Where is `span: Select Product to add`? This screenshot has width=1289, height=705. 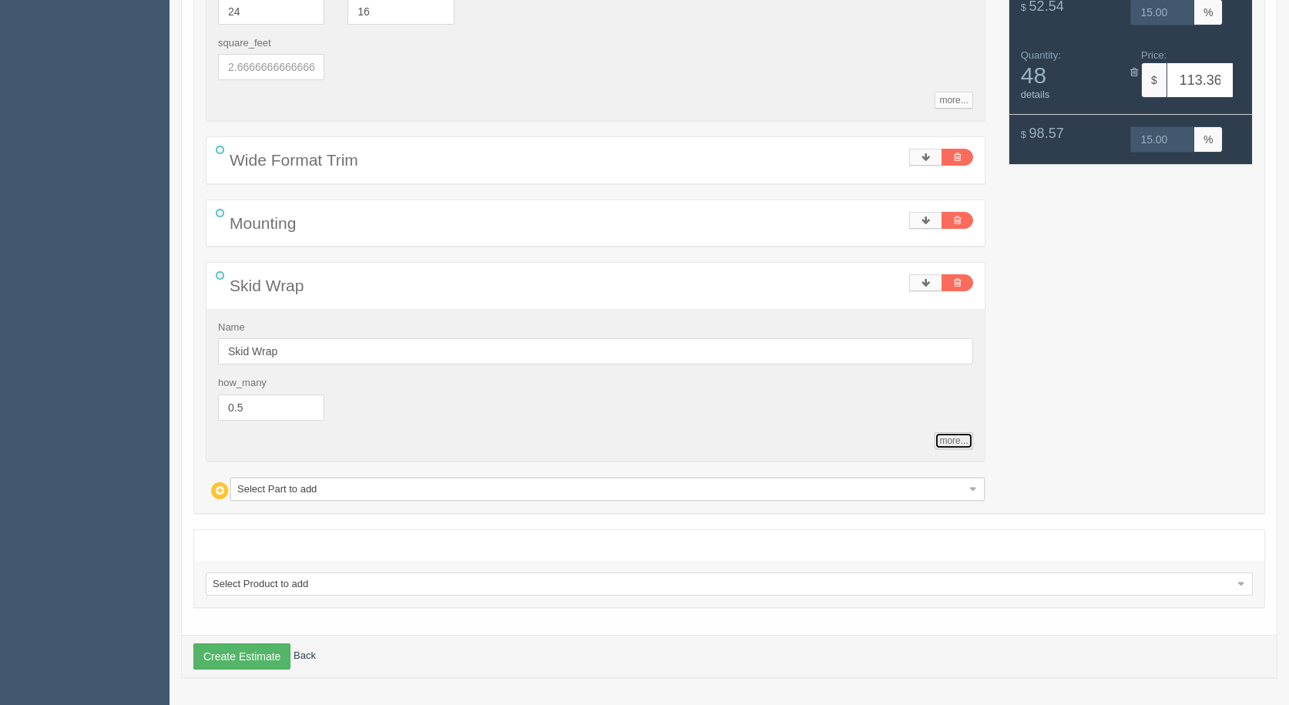 span: Select Product to add is located at coordinates (722, 584).